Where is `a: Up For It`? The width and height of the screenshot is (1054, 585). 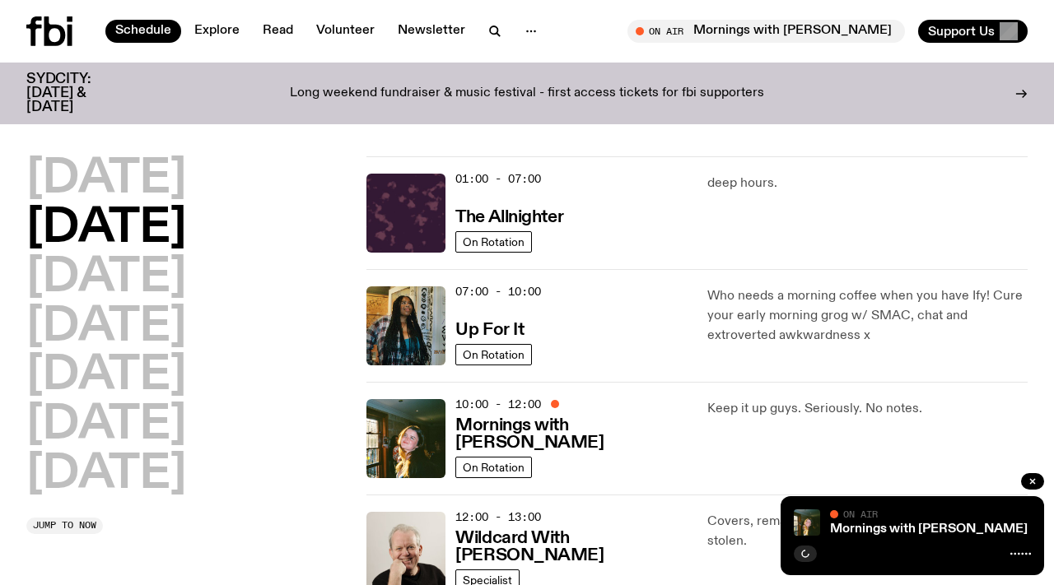 a: Up For It is located at coordinates (489, 328).